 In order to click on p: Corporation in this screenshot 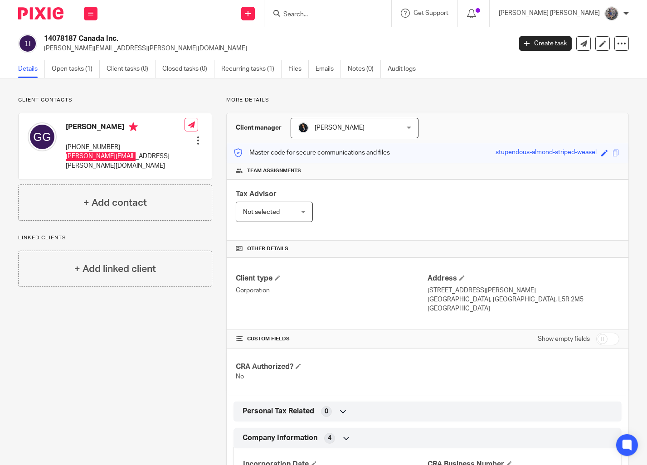, I will do `click(331, 291)`.